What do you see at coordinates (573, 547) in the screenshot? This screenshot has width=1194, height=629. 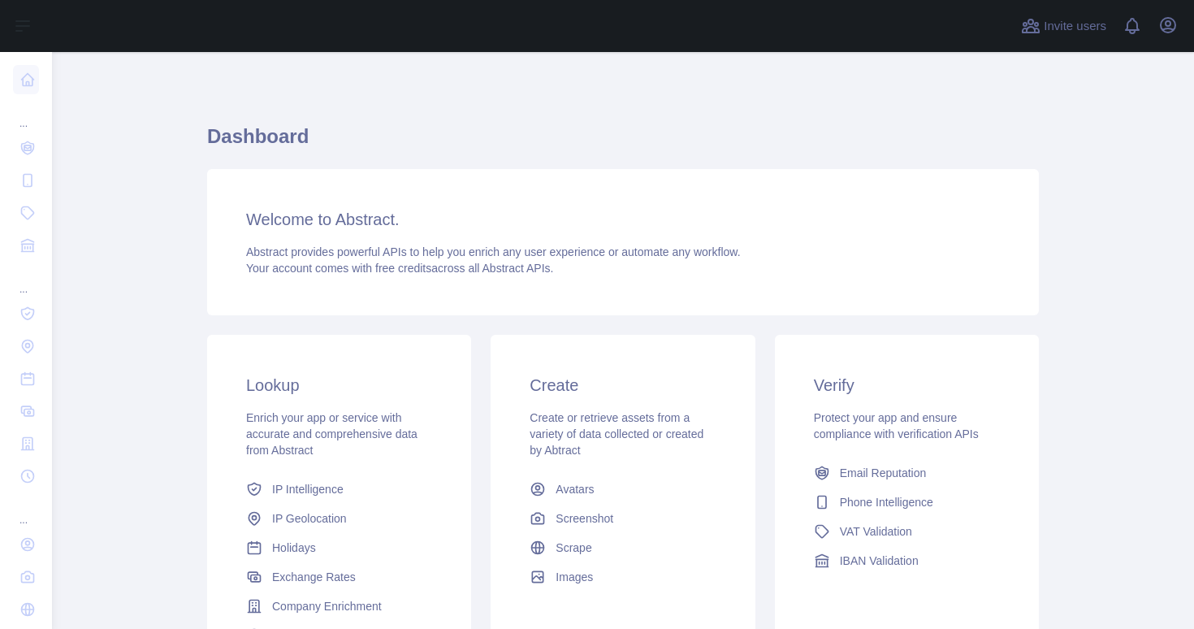 I see `span: Scrape` at bounding box center [573, 547].